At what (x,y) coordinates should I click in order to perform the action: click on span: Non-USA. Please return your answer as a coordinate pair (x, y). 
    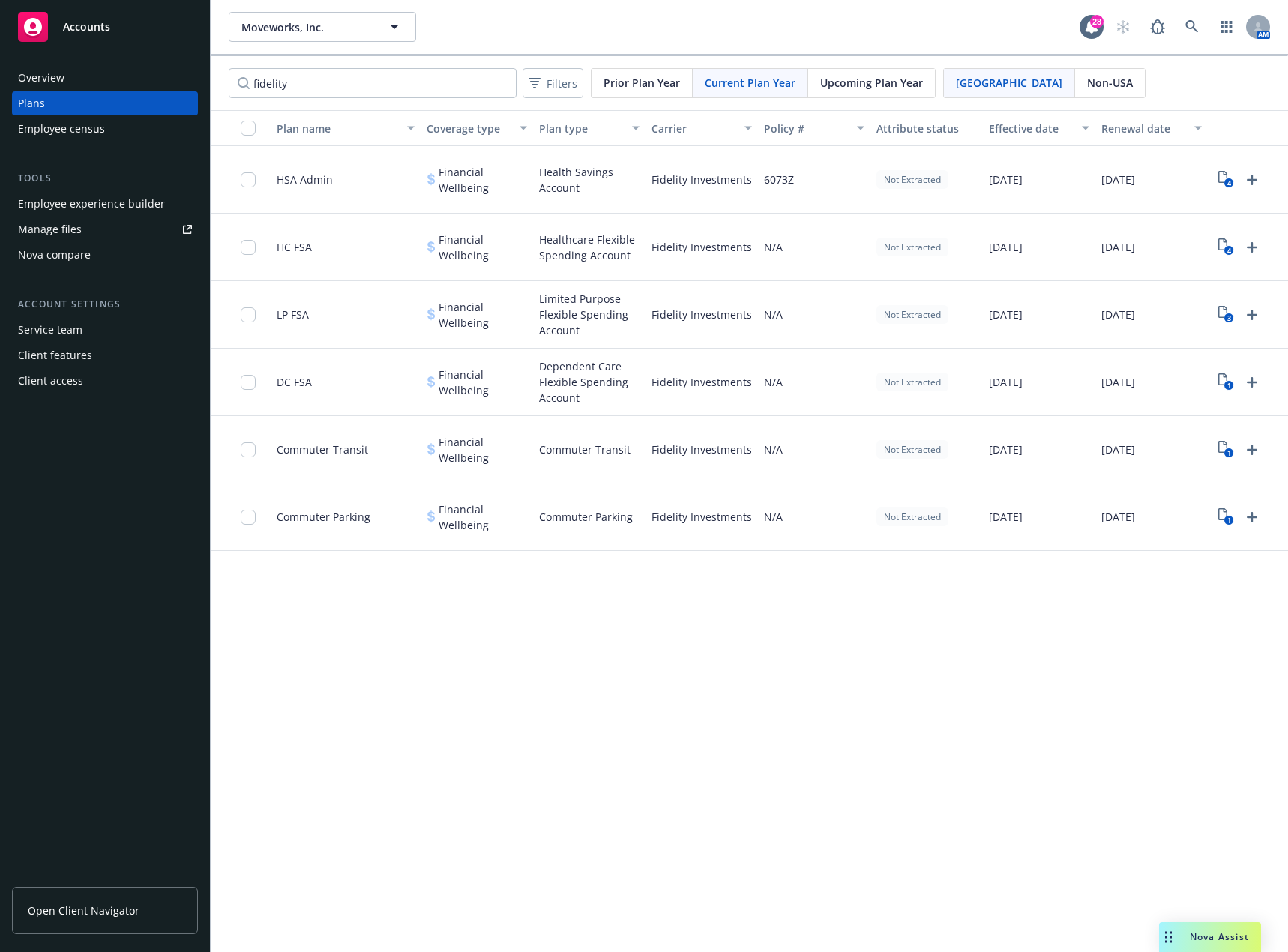
    Looking at the image, I should click on (1110, 82).